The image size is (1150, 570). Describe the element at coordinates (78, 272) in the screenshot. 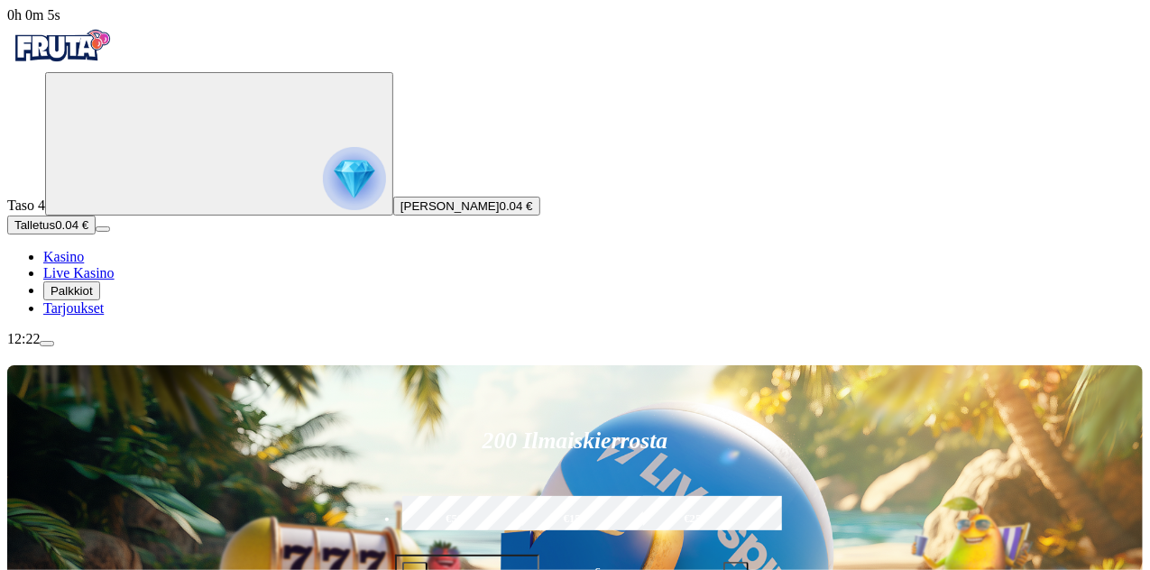

I see `span: Live Kasino` at that location.